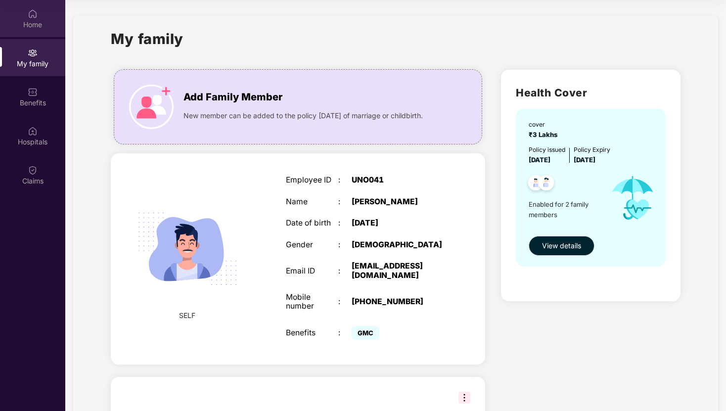 The width and height of the screenshot is (726, 411). Describe the element at coordinates (312, 333) in the screenshot. I see `div: Benefits` at that location.